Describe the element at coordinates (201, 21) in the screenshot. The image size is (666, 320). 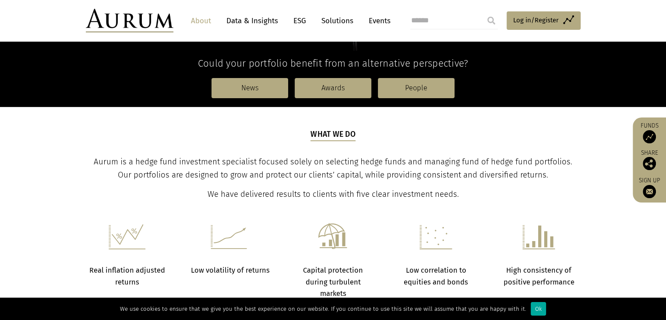
I see `a: About` at that location.